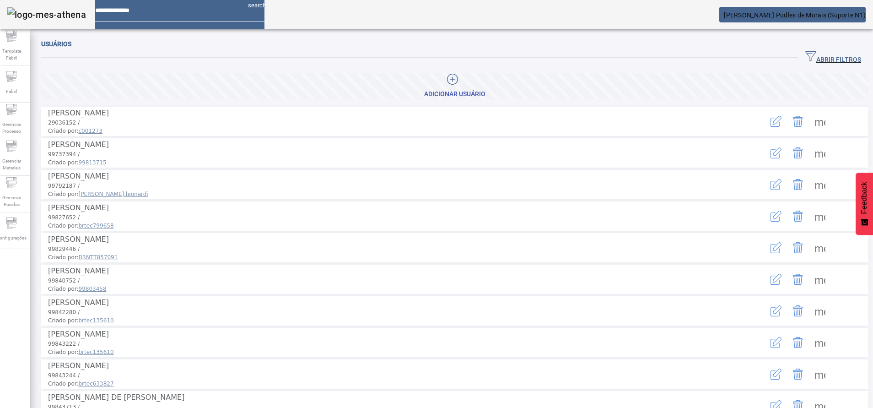 This screenshot has width=873, height=408. What do you see at coordinates (64, 344) in the screenshot?
I see `span: 99843222 /` at bounding box center [64, 344].